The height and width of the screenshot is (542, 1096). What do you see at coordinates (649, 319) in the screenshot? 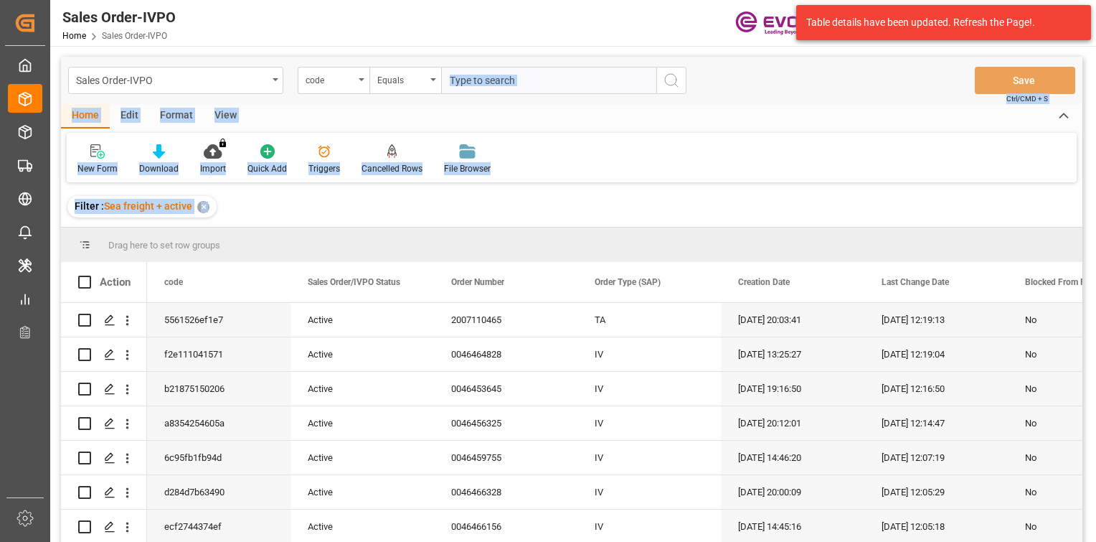
I see `div: TA` at bounding box center [649, 319].